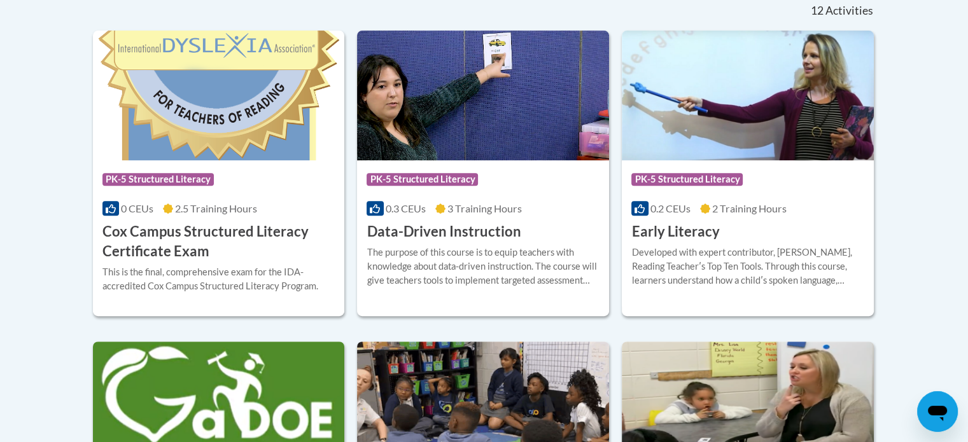 This screenshot has height=442, width=968. I want to click on div: The purpose of this course is to equip teachers with knowledge about data-driven instruction. The..., so click(483, 267).